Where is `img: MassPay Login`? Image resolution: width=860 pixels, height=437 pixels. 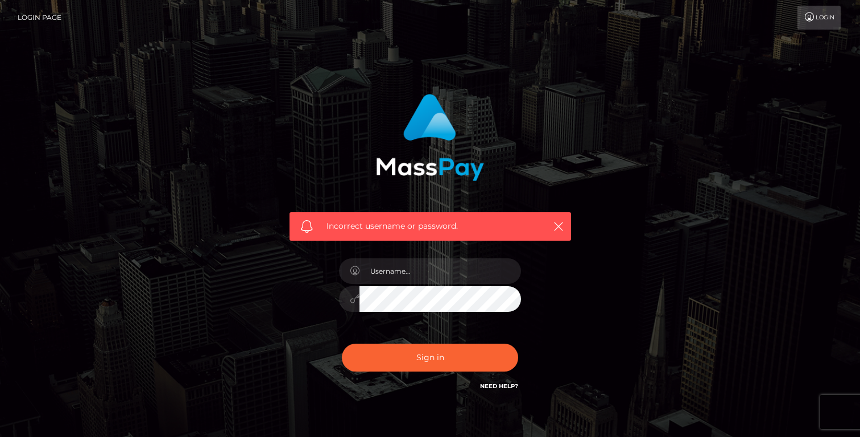 img: MassPay Login is located at coordinates (430, 137).